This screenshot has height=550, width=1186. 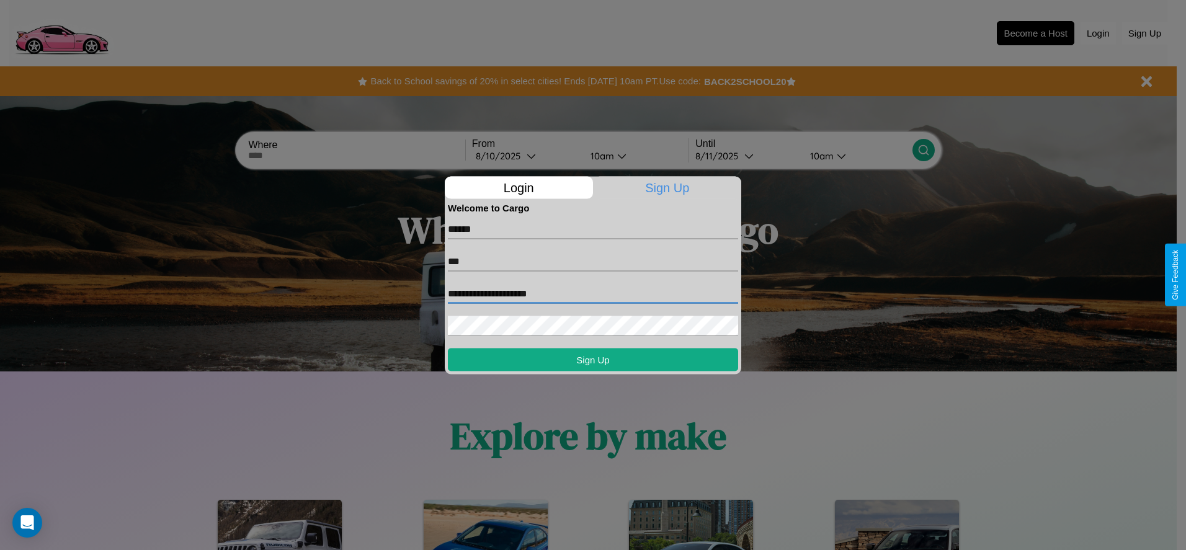 I want to click on div: Give Feedback, so click(x=1176, y=275).